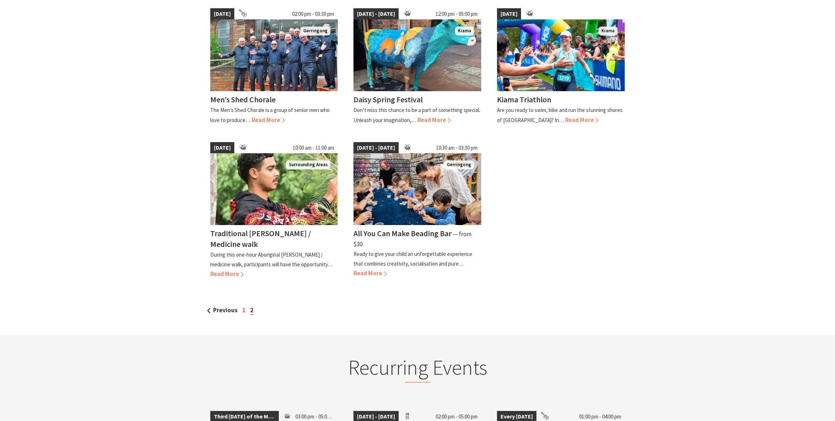  Describe the element at coordinates (252, 310) in the screenshot. I see `span: 2` at that location.